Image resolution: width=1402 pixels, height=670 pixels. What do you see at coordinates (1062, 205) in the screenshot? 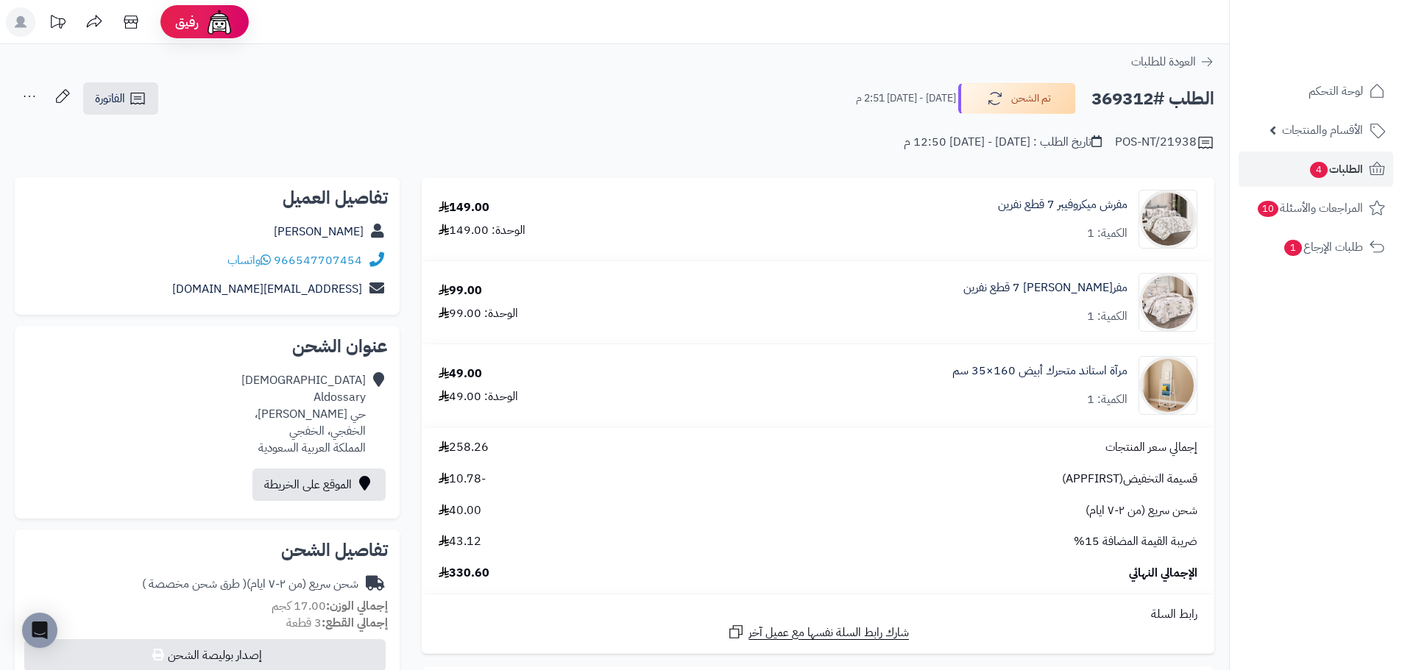
I see `a: مفرش ميكروفيبر 7 قطع نفرين` at bounding box center [1062, 205].